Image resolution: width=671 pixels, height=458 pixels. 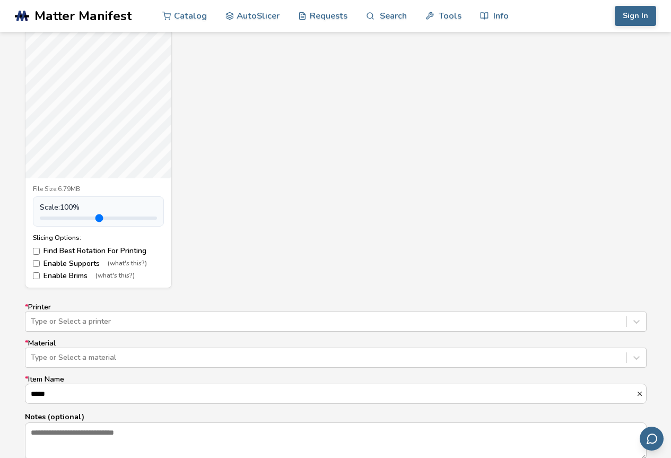 What do you see at coordinates (32, 321) in the screenshot?
I see `input: *PrinterType or Select a printer` at bounding box center [32, 321].